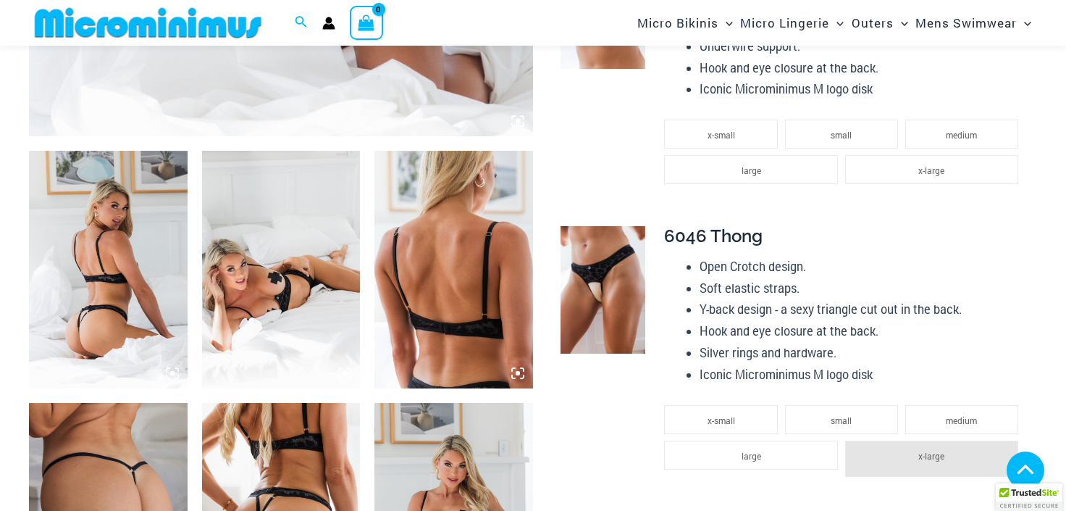  Describe the element at coordinates (863, 309) in the screenshot. I see `li: Y-back design - a sexy triangle cut out in the back.` at that location.